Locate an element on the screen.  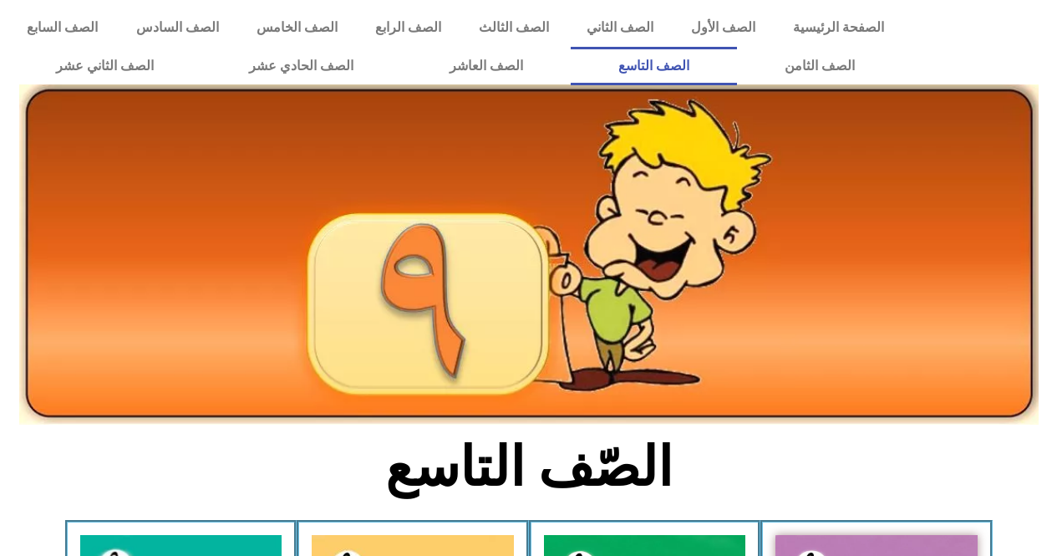
a: الصف السادس is located at coordinates (177, 28).